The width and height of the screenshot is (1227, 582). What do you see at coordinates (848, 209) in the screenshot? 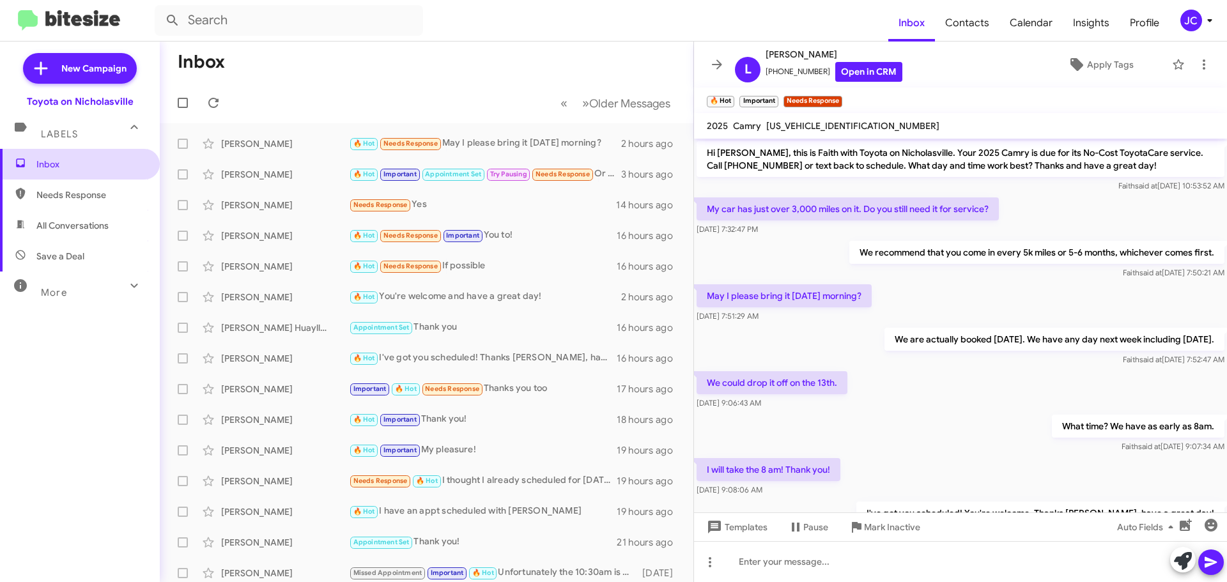
I see `p: My car has just over 3,000 miles on it. Do you still need it for service?` at bounding box center [848, 209].